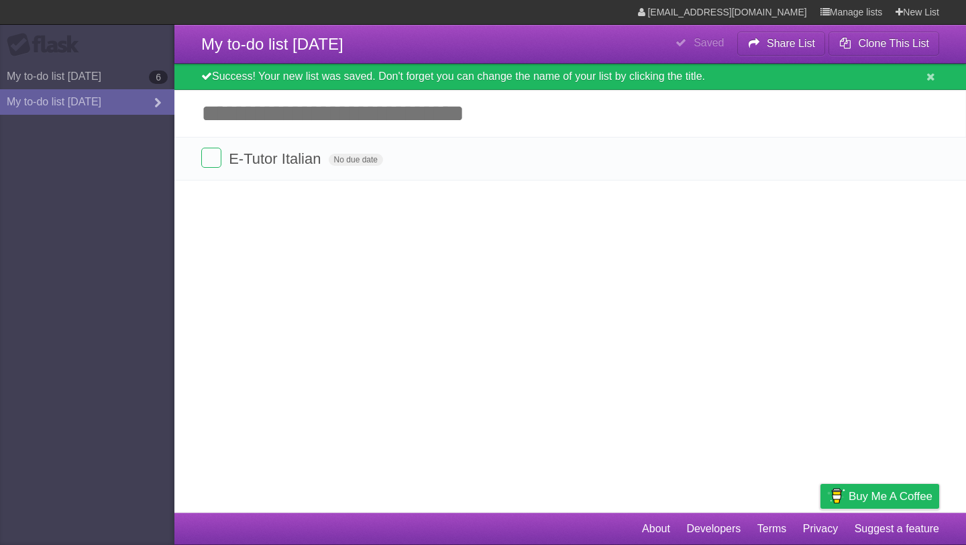 The width and height of the screenshot is (966, 545). What do you see at coordinates (880, 496) in the screenshot?
I see `a: Buy me a coffee` at bounding box center [880, 496].